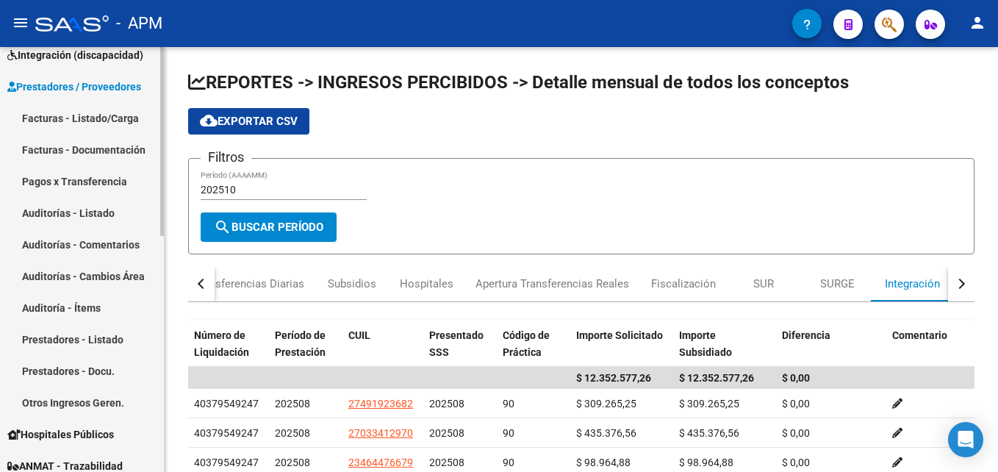  What do you see at coordinates (526, 343) in the screenshot?
I see `span: Código de Práctica` at bounding box center [526, 343].